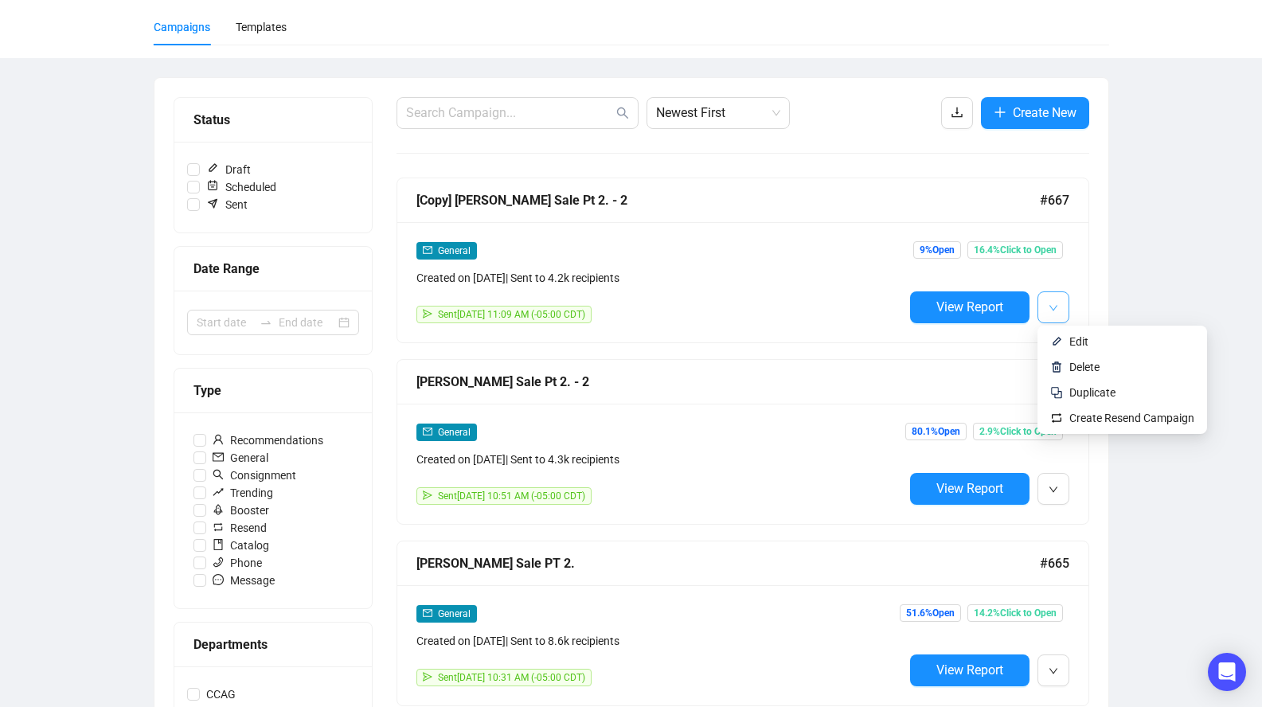  I want to click on span: rocket, so click(218, 510).